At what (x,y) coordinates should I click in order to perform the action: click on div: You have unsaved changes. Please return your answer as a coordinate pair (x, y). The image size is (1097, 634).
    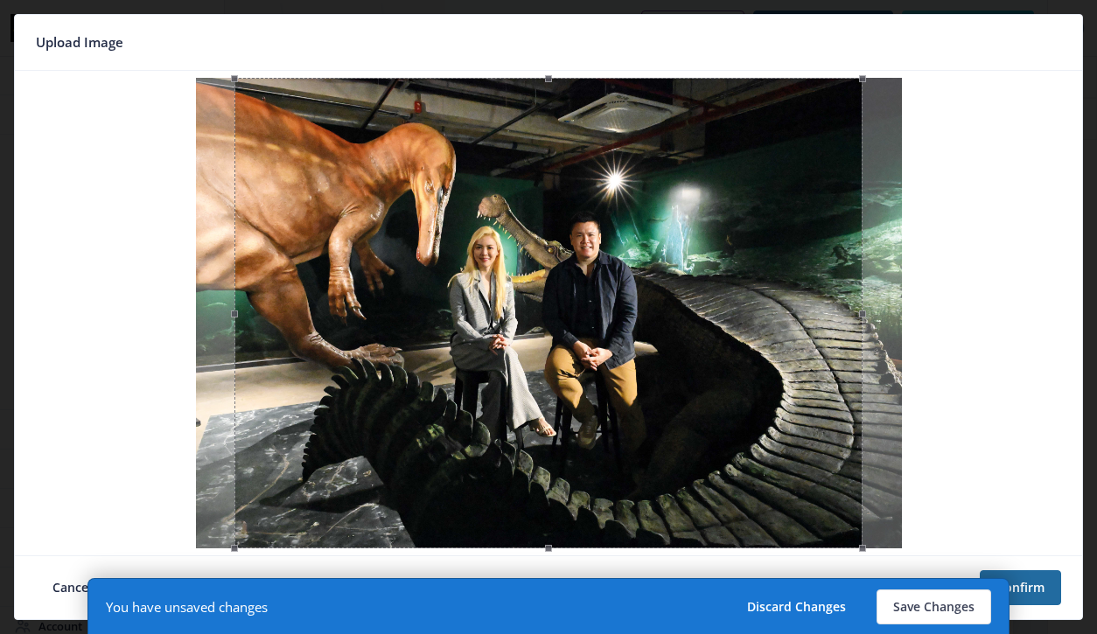
    Looking at the image, I should click on (186, 607).